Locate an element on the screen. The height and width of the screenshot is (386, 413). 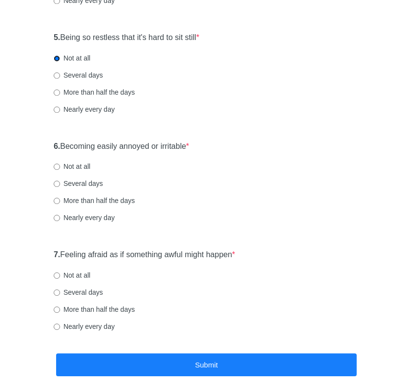
label: Being so restless that it's hard to sit still is located at coordinates (127, 38).